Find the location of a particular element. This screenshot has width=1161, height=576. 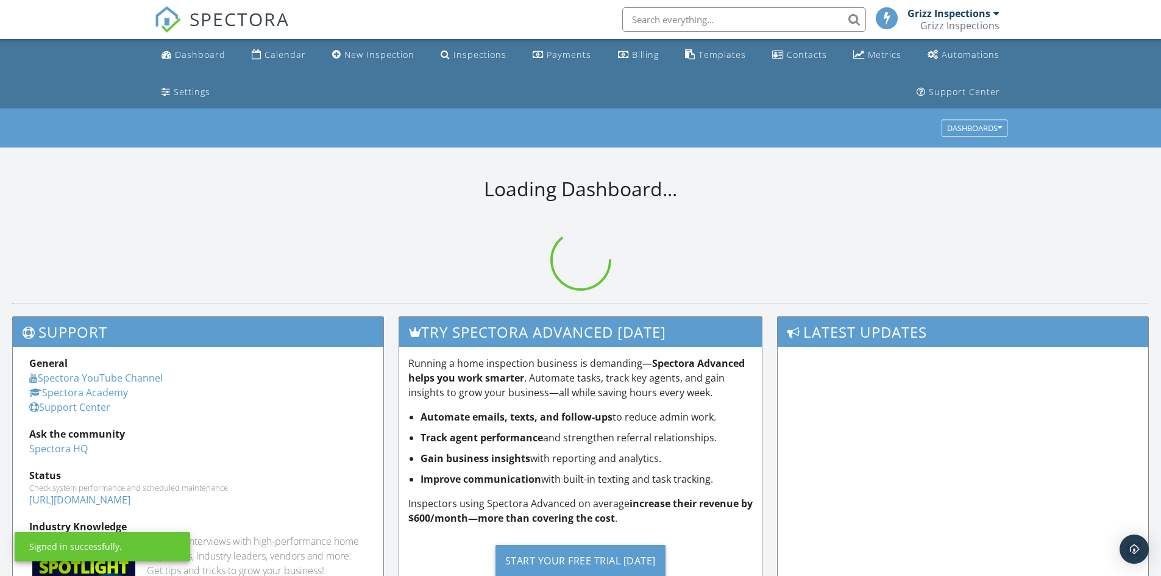

div: Automations is located at coordinates (970, 54).